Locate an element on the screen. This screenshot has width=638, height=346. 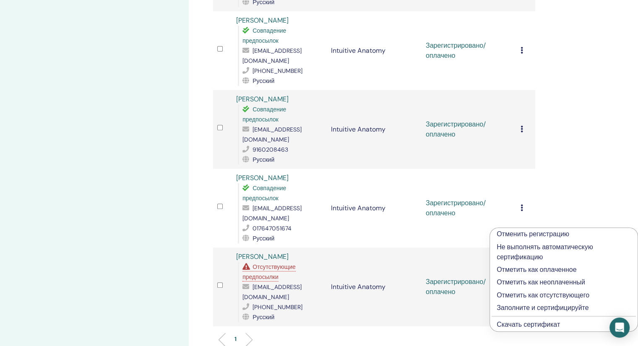
a: Скачать сертификат is located at coordinates (528, 324).